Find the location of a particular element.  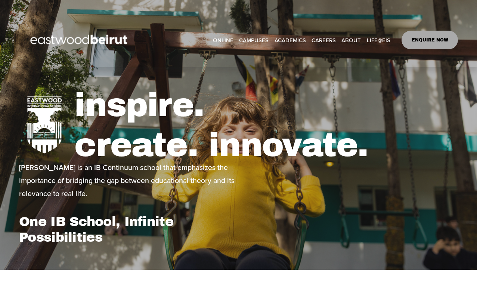

a: ENQUIRE NOW is located at coordinates (430, 40).